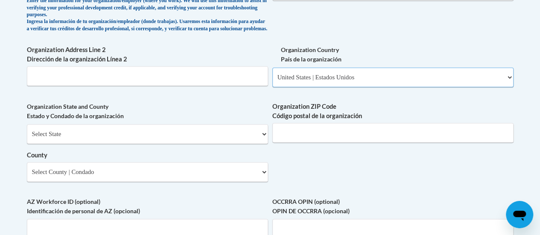 This screenshot has height=235, width=540. I want to click on label: AZ Workforce ID (optional) Identificación de personal de AZ (opcional), so click(147, 206).